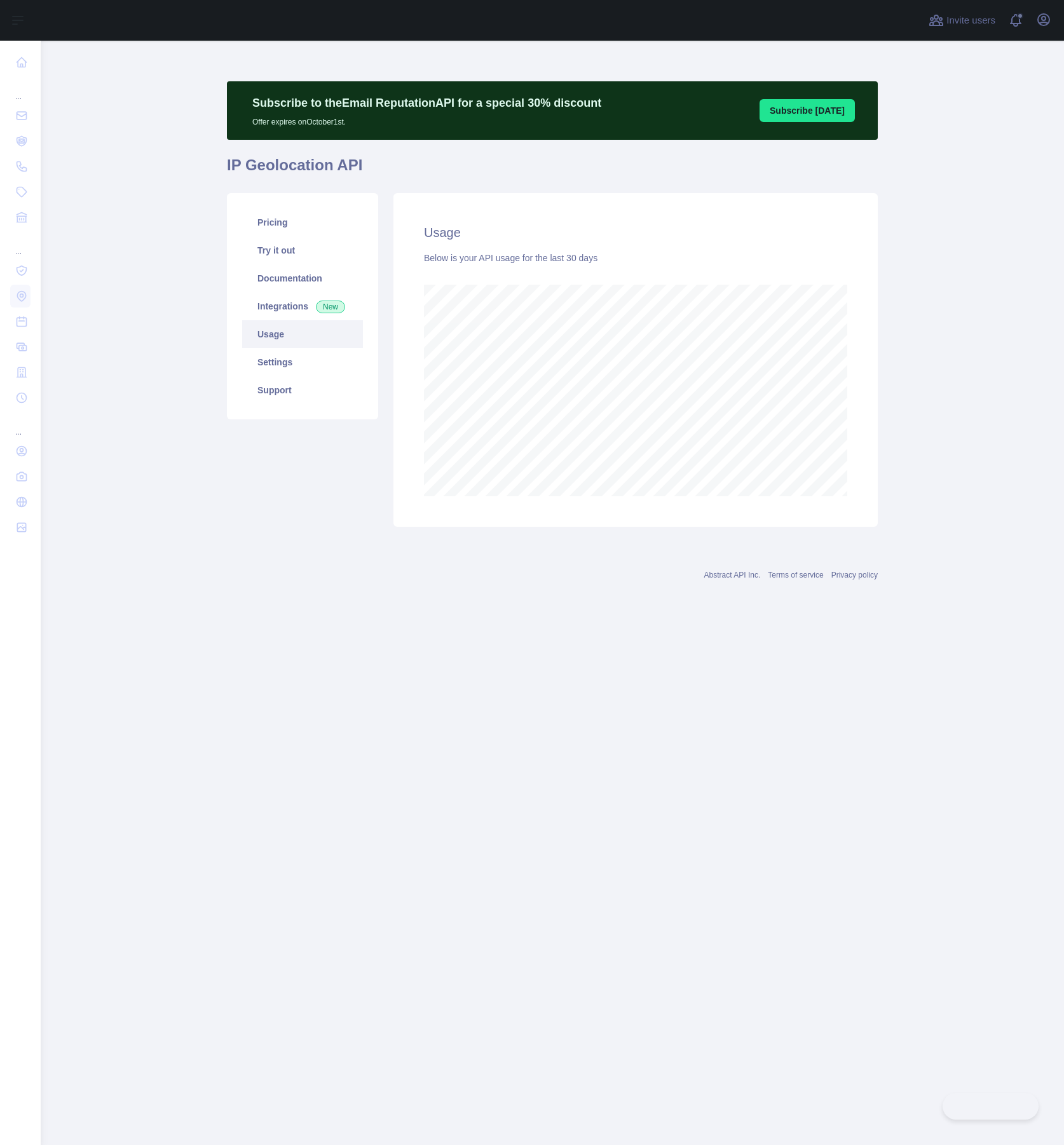 Image resolution: width=1064 pixels, height=1145 pixels. Describe the element at coordinates (970, 20) in the screenshot. I see `span: Invite users` at that location.